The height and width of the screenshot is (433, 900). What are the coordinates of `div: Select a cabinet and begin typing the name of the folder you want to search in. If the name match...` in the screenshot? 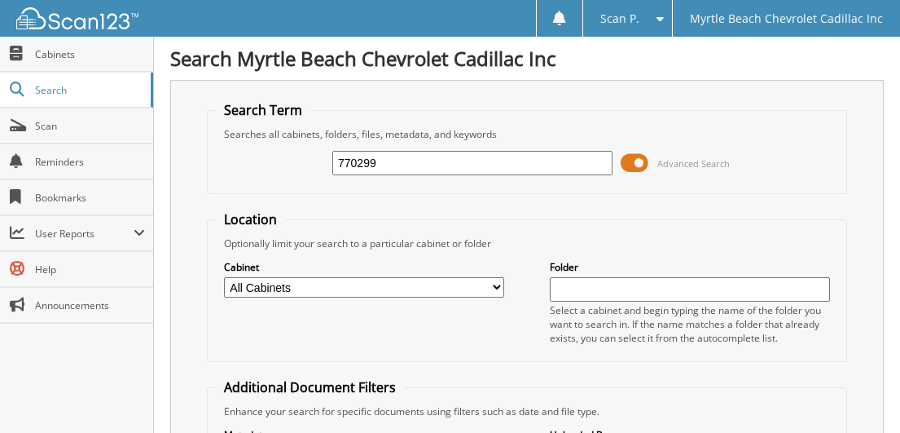 It's located at (690, 324).